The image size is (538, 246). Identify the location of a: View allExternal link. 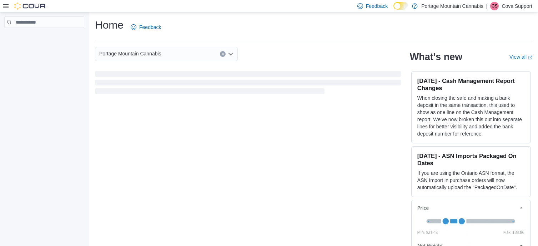
(521, 57).